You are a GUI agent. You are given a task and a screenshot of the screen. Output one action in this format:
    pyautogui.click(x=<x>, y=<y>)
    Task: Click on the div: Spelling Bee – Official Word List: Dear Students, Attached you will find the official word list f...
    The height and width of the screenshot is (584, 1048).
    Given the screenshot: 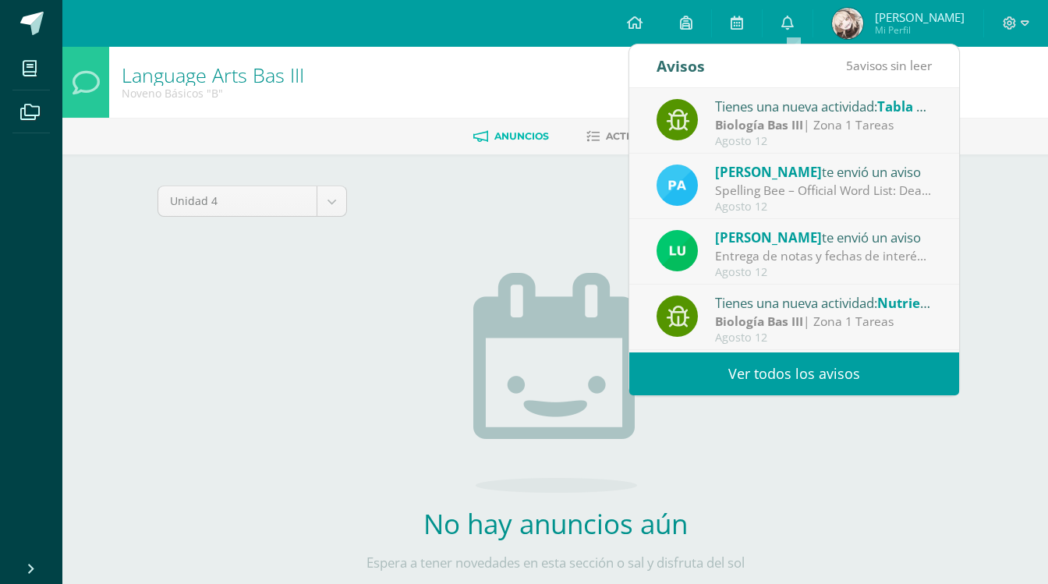 What is the action you would take?
    pyautogui.click(x=824, y=190)
    